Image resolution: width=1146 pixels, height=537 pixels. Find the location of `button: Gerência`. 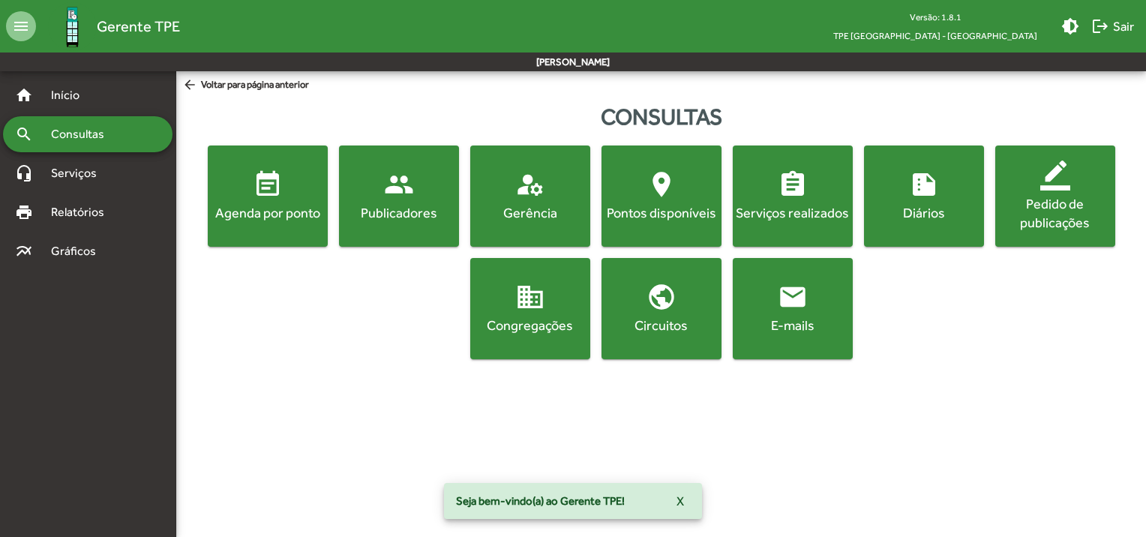

button: Gerência is located at coordinates (530, 196).